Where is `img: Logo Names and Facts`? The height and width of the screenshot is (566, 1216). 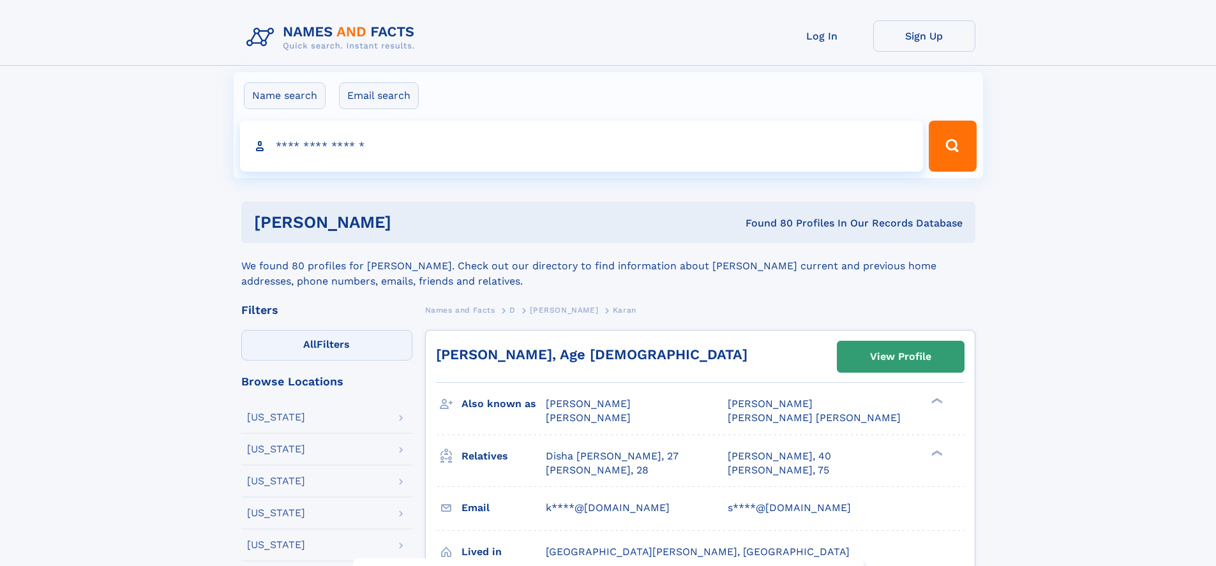
img: Logo Names and Facts is located at coordinates (333, 38).